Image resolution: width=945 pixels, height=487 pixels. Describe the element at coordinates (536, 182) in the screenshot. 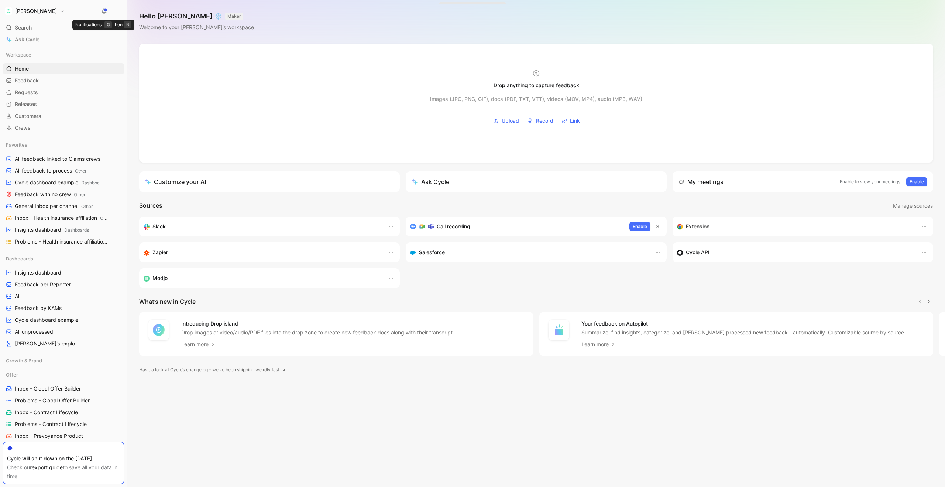

I see `button: Ask Cycle` at that location.